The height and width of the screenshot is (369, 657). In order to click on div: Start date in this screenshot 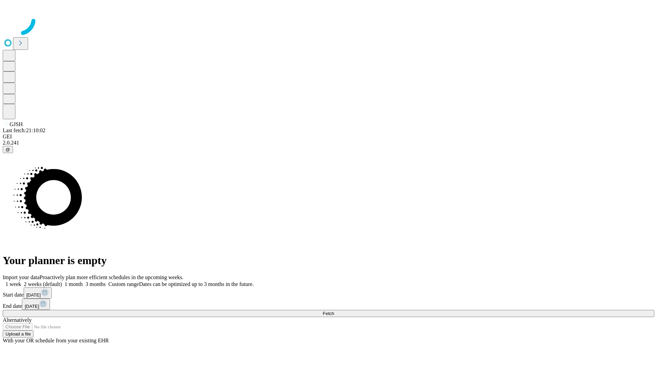, I will do `click(328, 293)`.